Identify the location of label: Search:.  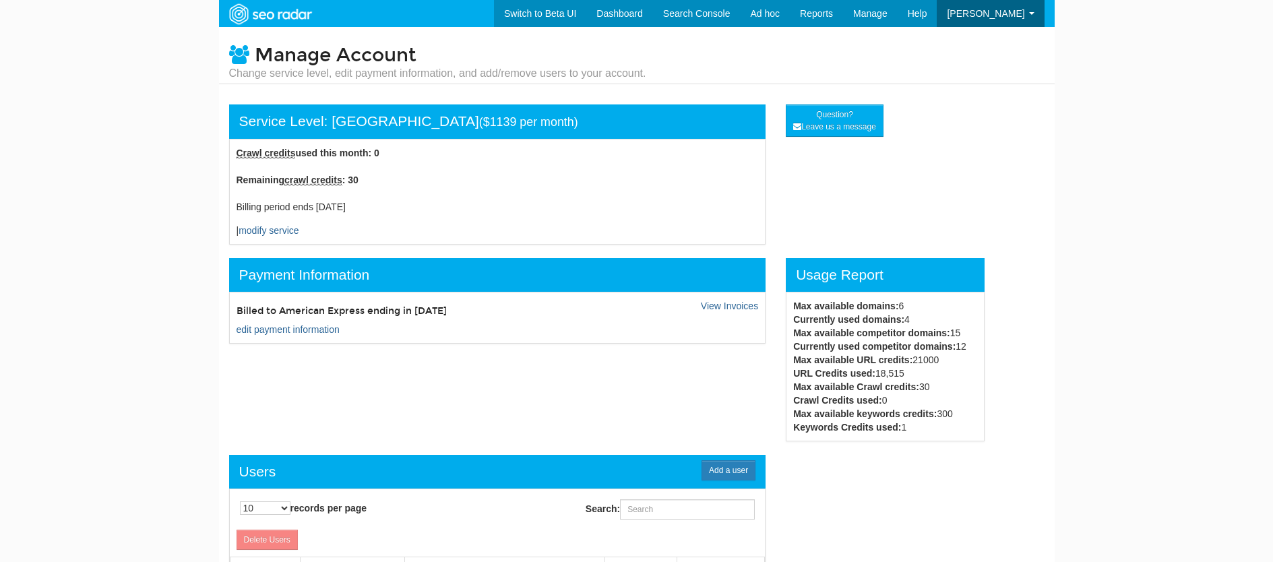
(670, 509).